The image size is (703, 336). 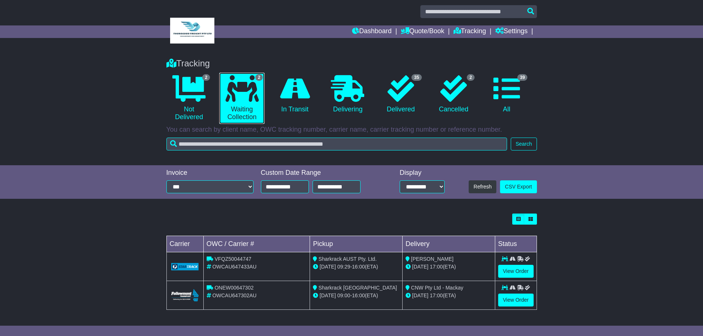 What do you see at coordinates (185, 267) in the screenshot?
I see `img: GetCarrierServiceLogo` at bounding box center [185, 267].